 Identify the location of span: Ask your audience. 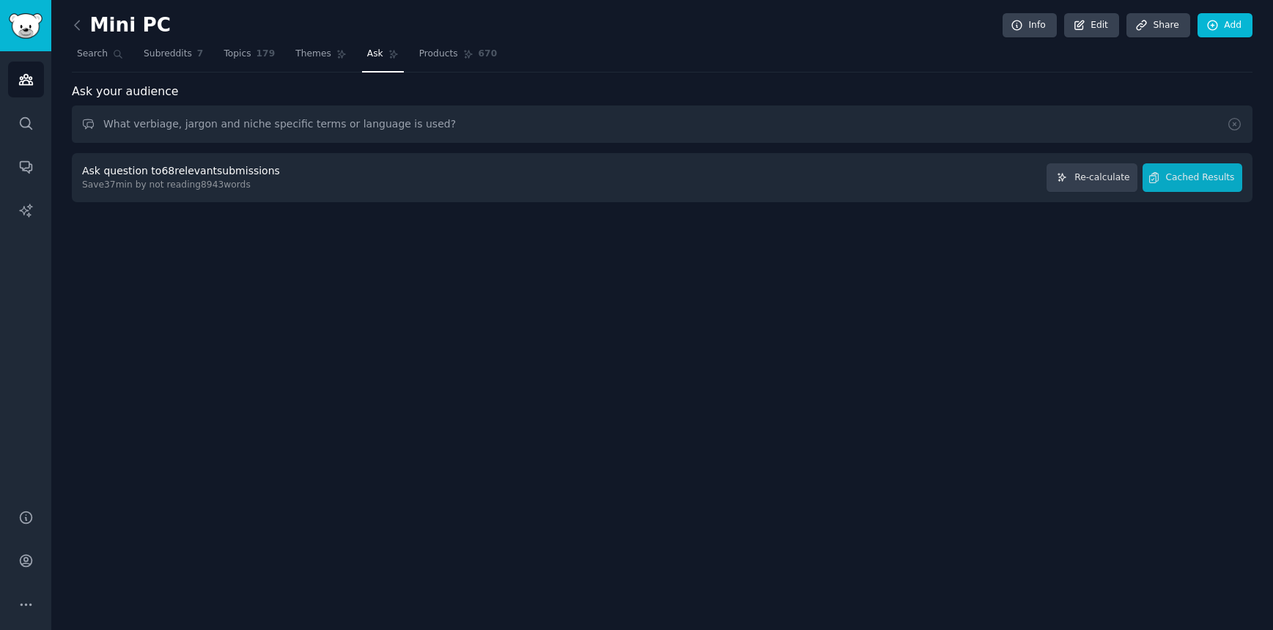
(125, 92).